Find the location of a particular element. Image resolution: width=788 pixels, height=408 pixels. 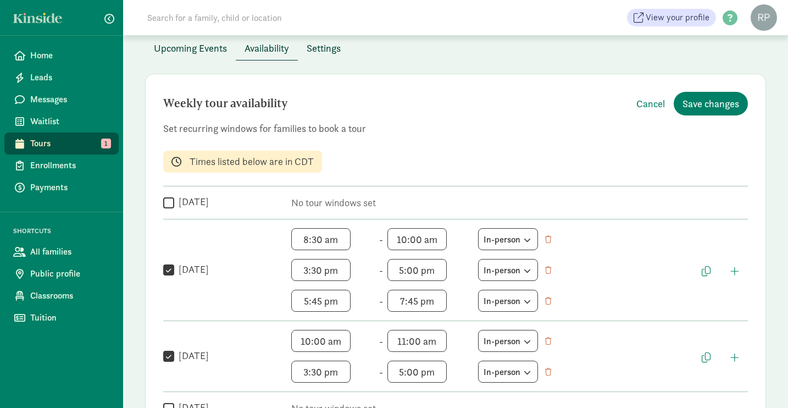

div: Chat Widget is located at coordinates (760, 381).